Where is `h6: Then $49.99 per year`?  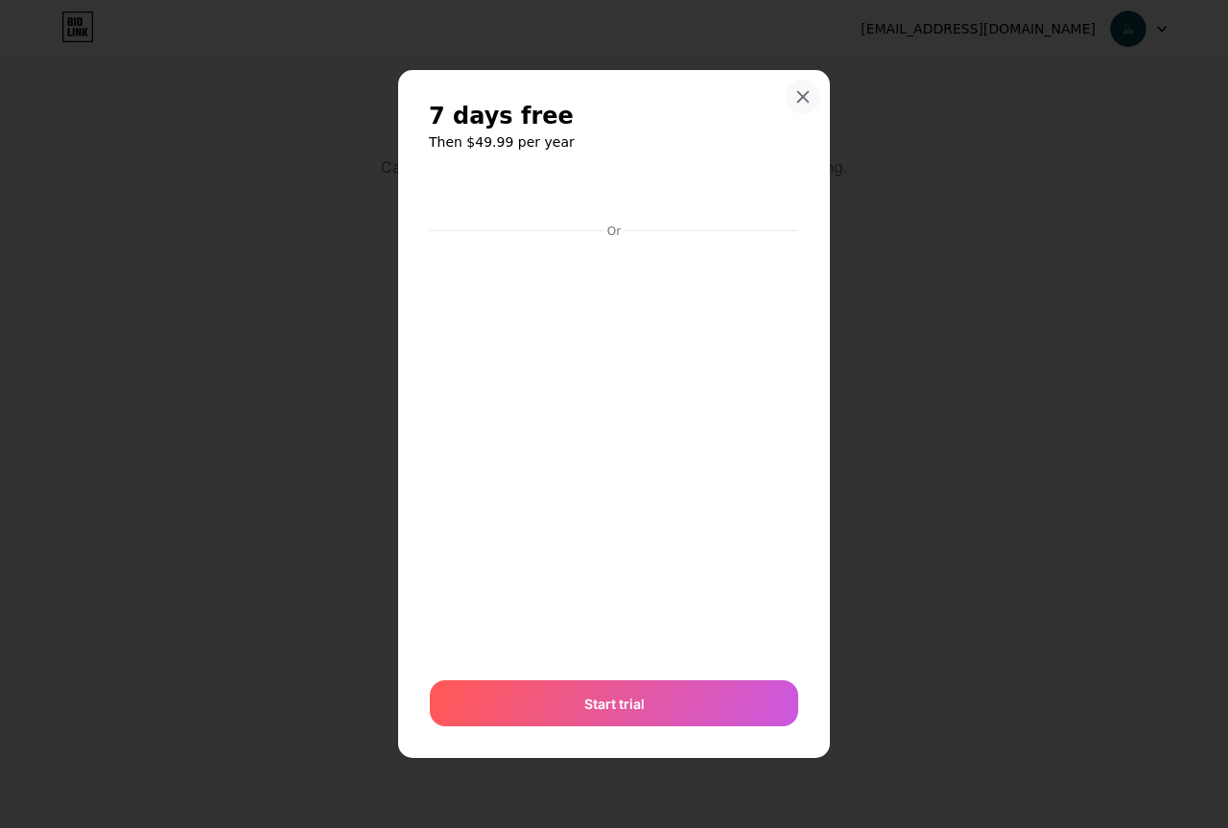 h6: Then $49.99 per year is located at coordinates (614, 142).